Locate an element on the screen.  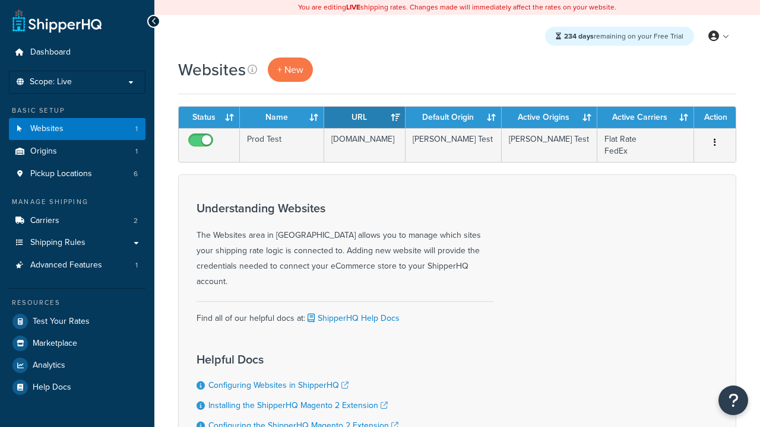
a: Shipping Rules is located at coordinates (77, 243).